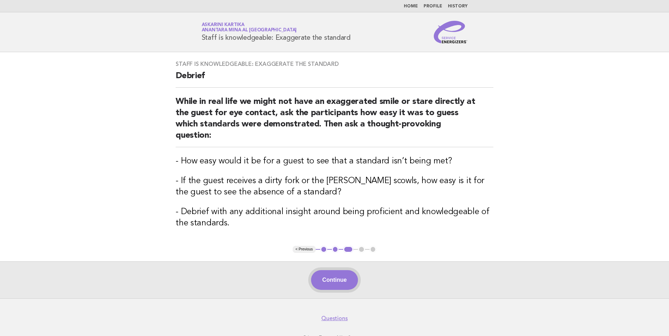 The image size is (669, 336). I want to click on button: Continue, so click(334, 280).